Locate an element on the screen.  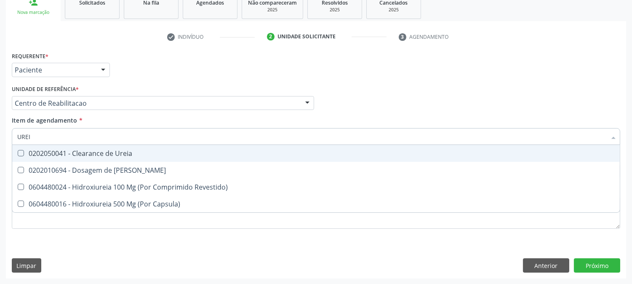
label: Requerente is located at coordinates (30, 56).